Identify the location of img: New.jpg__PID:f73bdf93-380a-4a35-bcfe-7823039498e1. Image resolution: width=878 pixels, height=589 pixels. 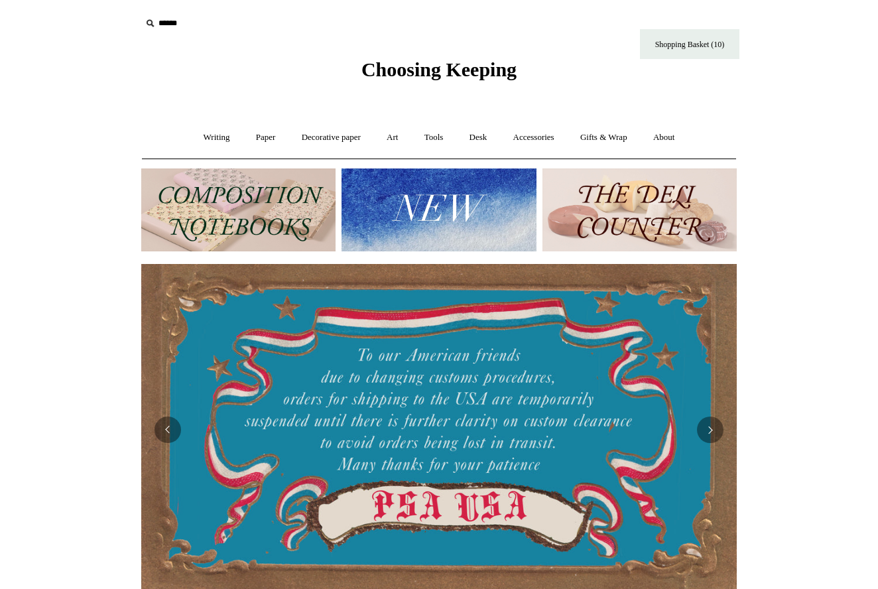
(438, 210).